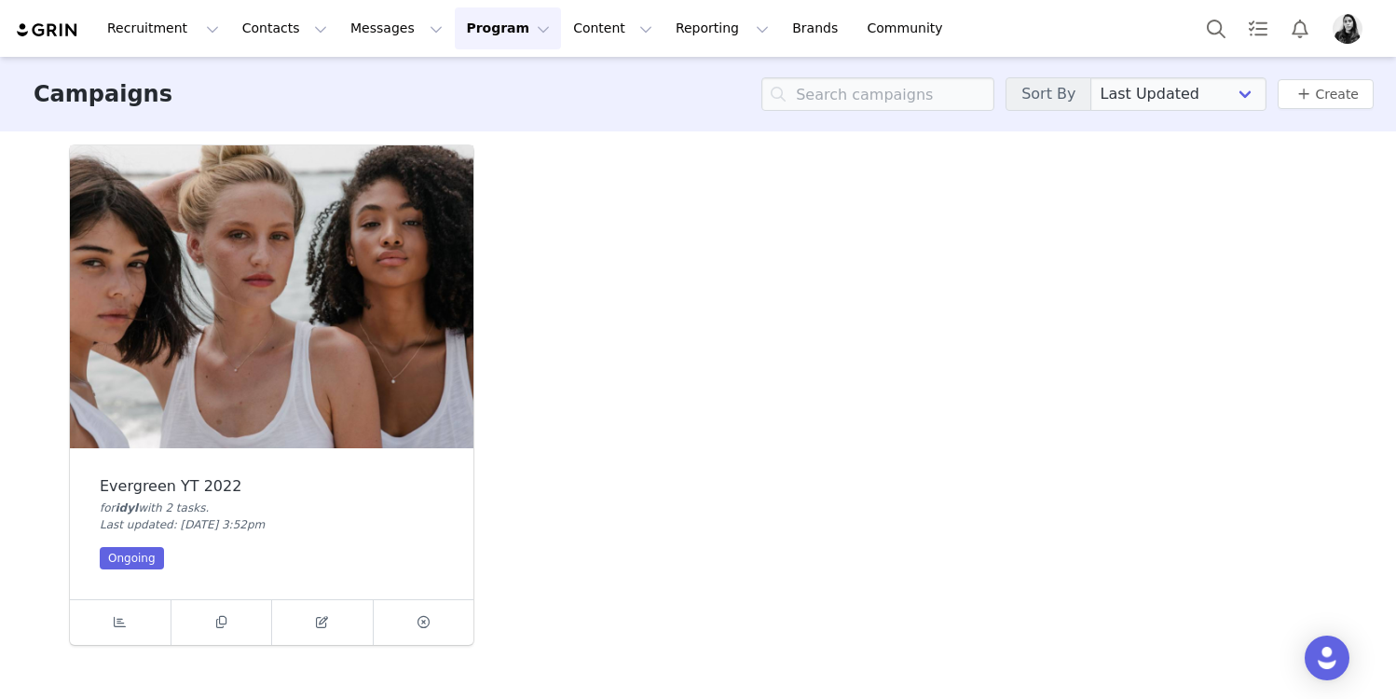  Describe the element at coordinates (1348, 29) in the screenshot. I see `img: 3988666f-b618-4335-b92d-0222703392cd.jpg` at that location.